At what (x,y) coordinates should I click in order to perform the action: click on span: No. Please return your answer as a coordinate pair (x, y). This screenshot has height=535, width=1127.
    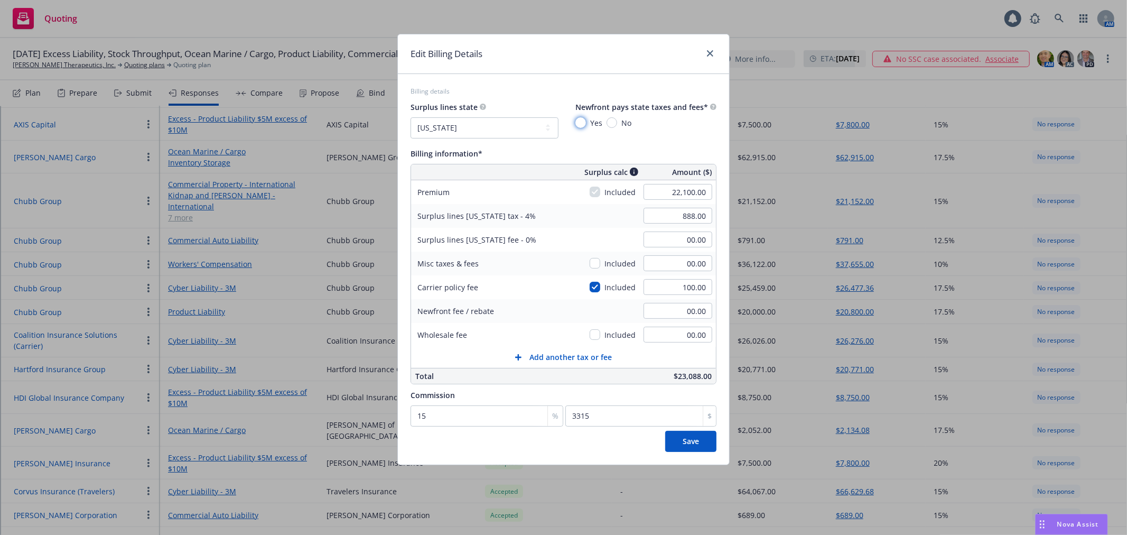
    Looking at the image, I should click on (626, 123).